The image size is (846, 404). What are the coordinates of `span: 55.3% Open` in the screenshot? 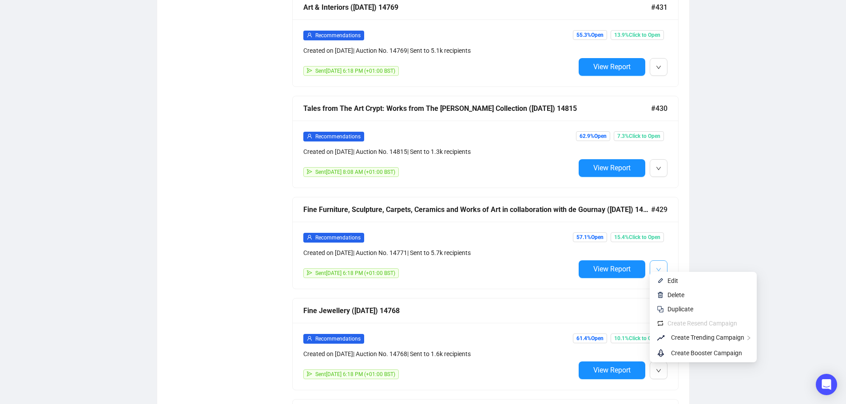 It's located at (590, 35).